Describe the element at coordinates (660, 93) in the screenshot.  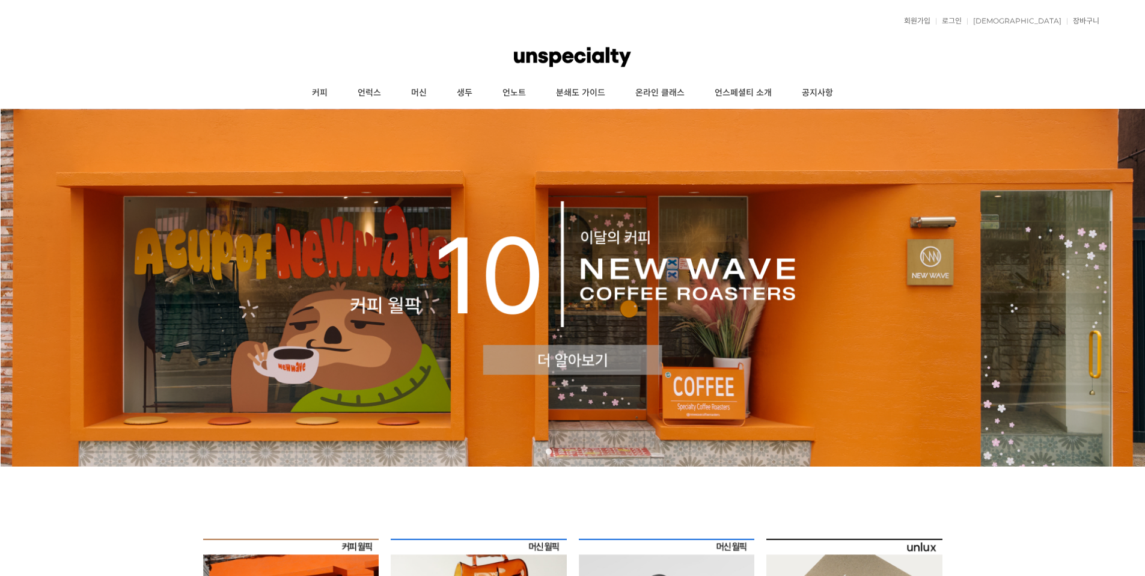
I see `a: 온라인 클래스` at that location.